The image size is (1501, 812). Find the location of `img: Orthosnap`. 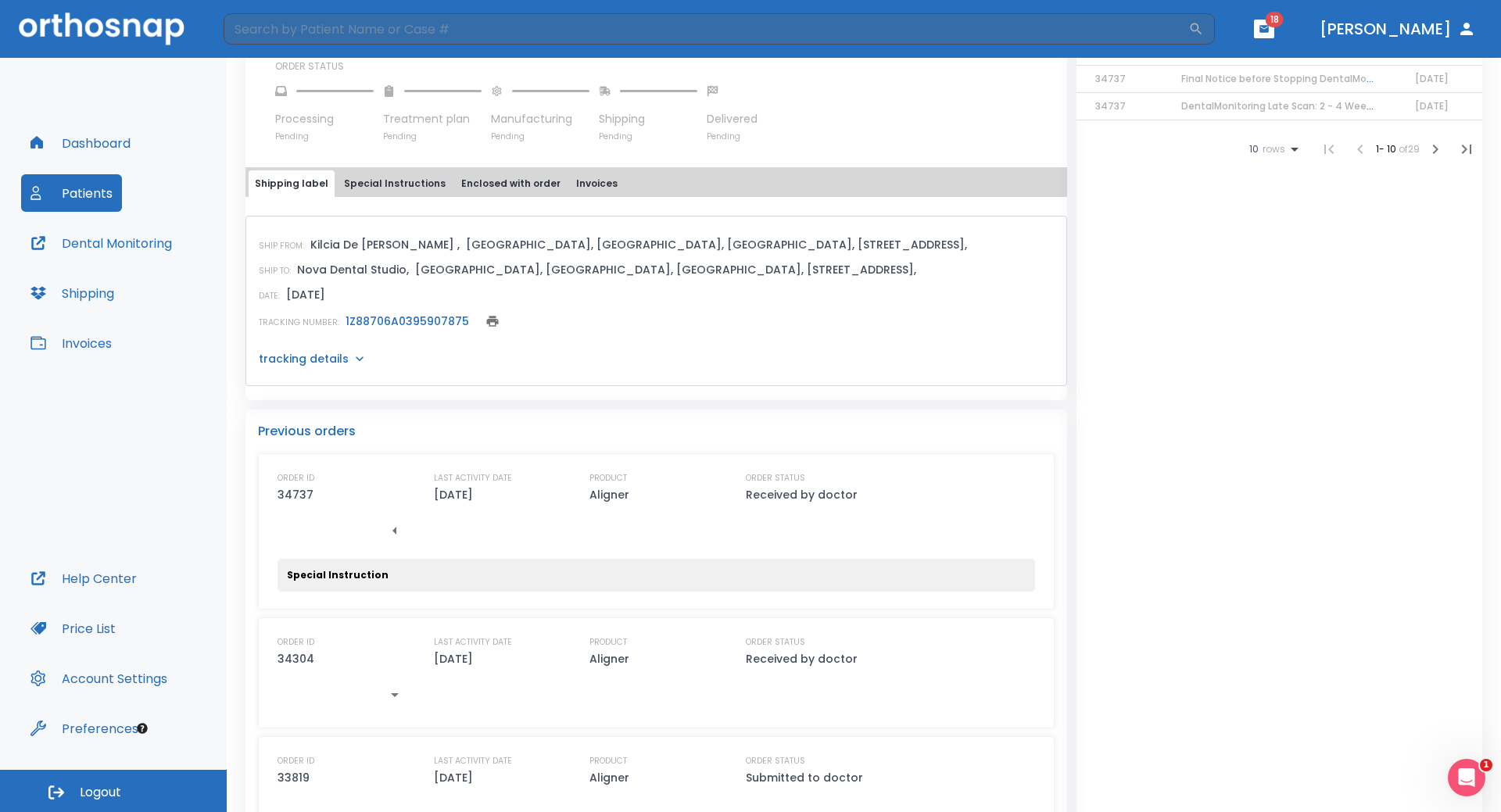

img: Orthosnap is located at coordinates (102, 28).